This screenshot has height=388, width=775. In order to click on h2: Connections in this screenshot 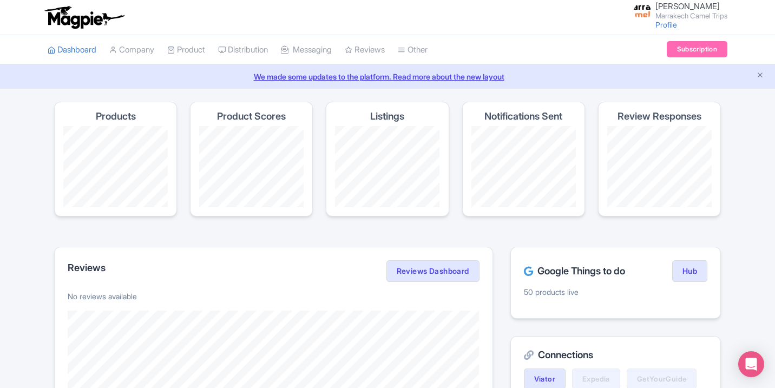, I will do `click(615, 355)`.